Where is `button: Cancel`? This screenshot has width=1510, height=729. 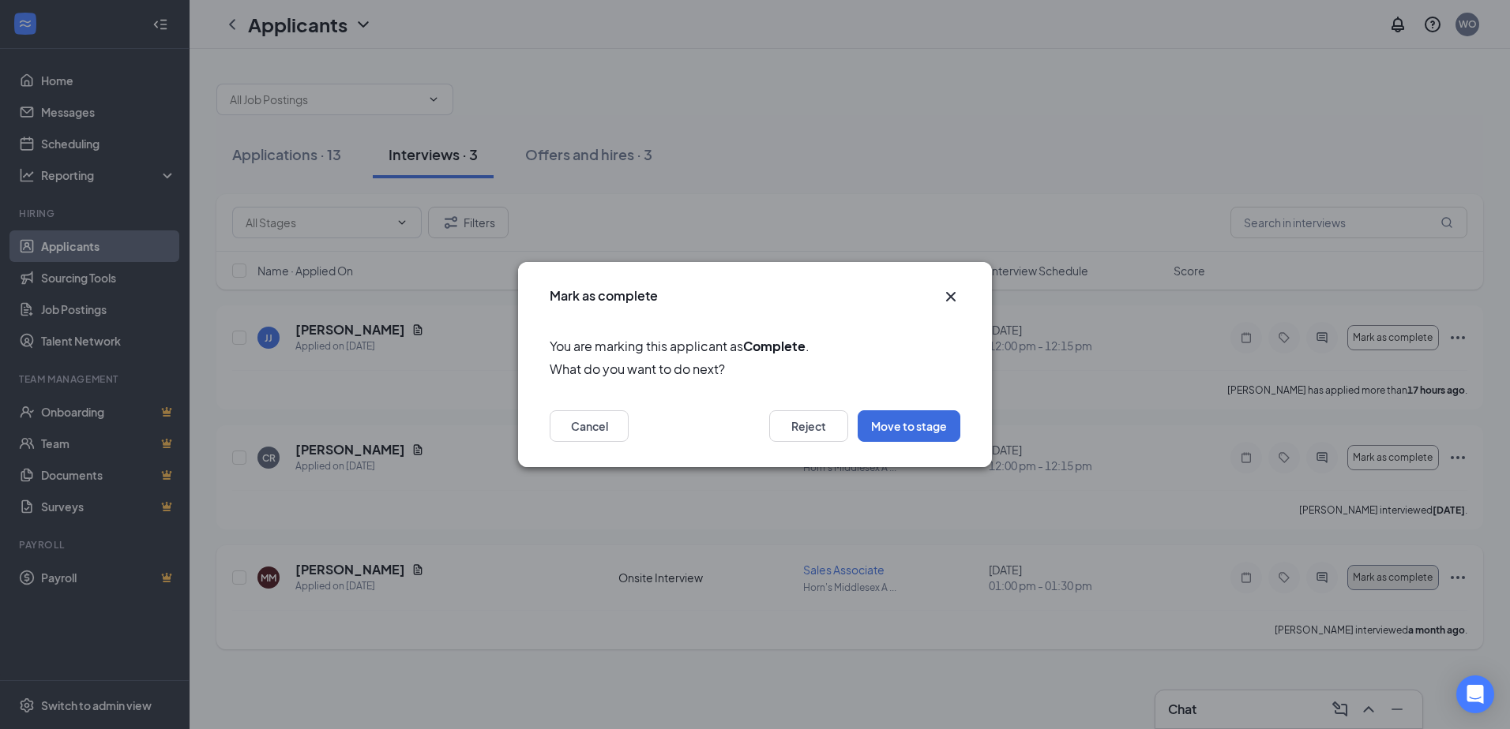
button: Cancel is located at coordinates (589, 426).